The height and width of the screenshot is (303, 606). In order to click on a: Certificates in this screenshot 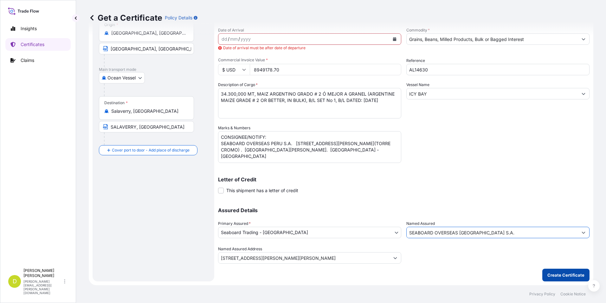, I will do `click(38, 44)`.